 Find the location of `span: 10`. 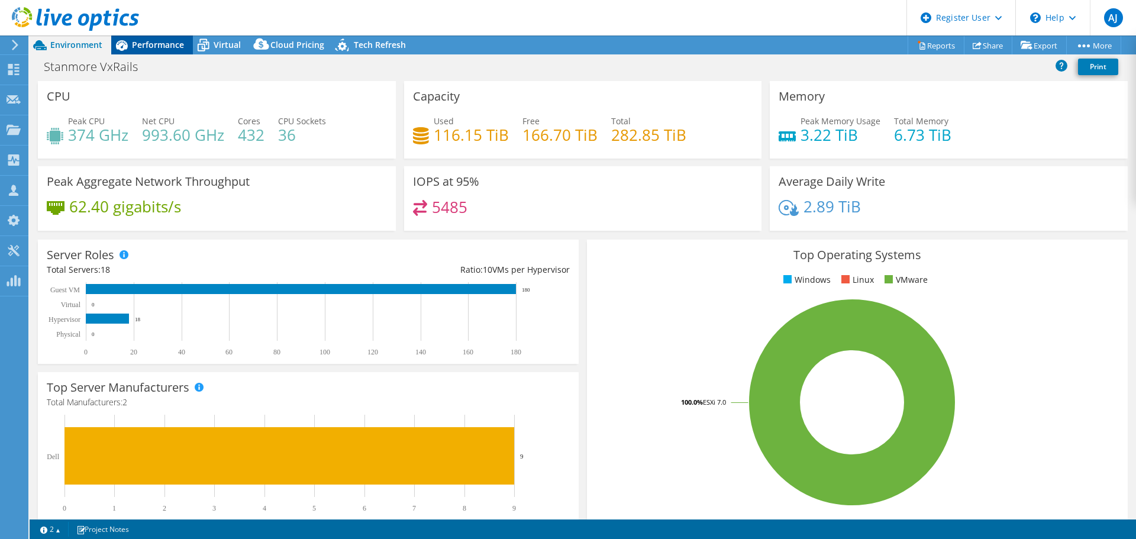

span: 10 is located at coordinates (488, 269).